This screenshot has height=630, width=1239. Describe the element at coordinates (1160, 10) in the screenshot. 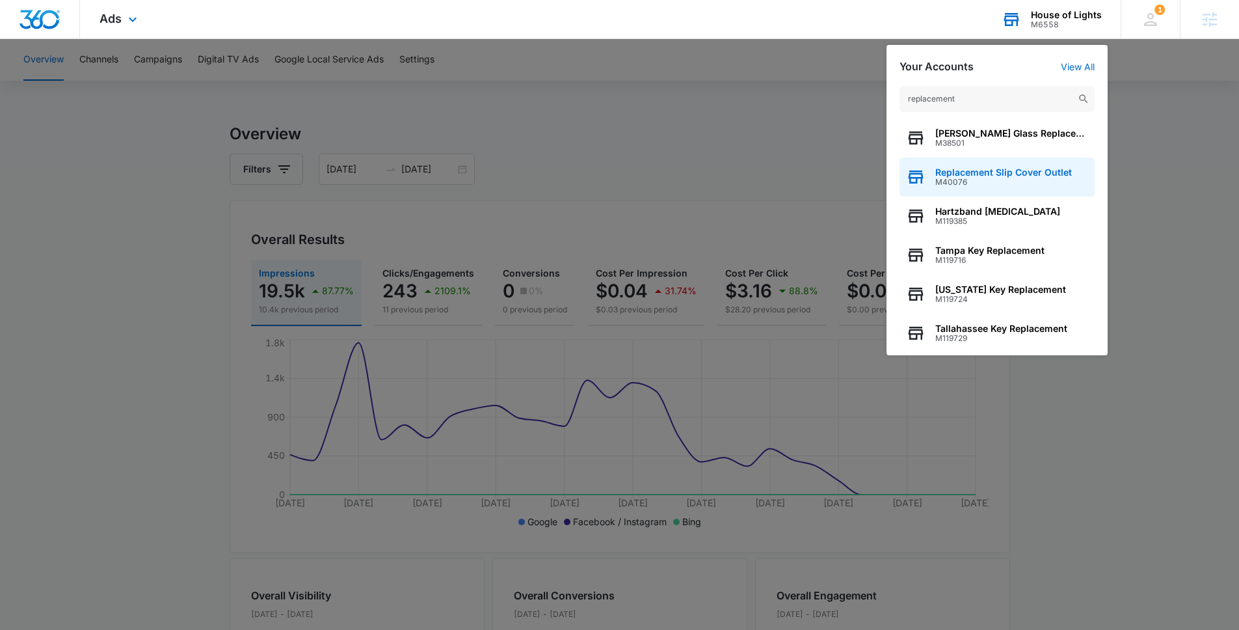

I see `div: notifications count` at that location.